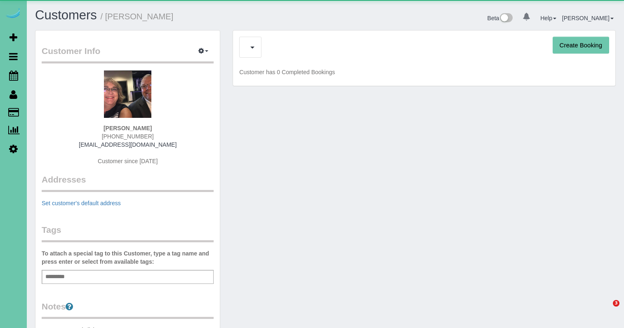  Describe the element at coordinates (581, 45) in the screenshot. I see `button: Create Booking` at that location.